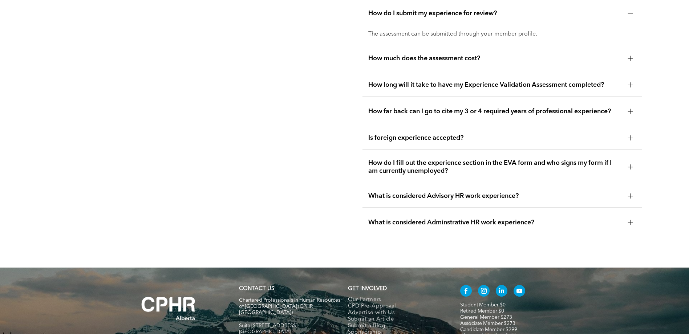  I want to click on span: How do I fill out the experience section in the EVA form and who signs my form if I am currently ..., so click(495, 167).